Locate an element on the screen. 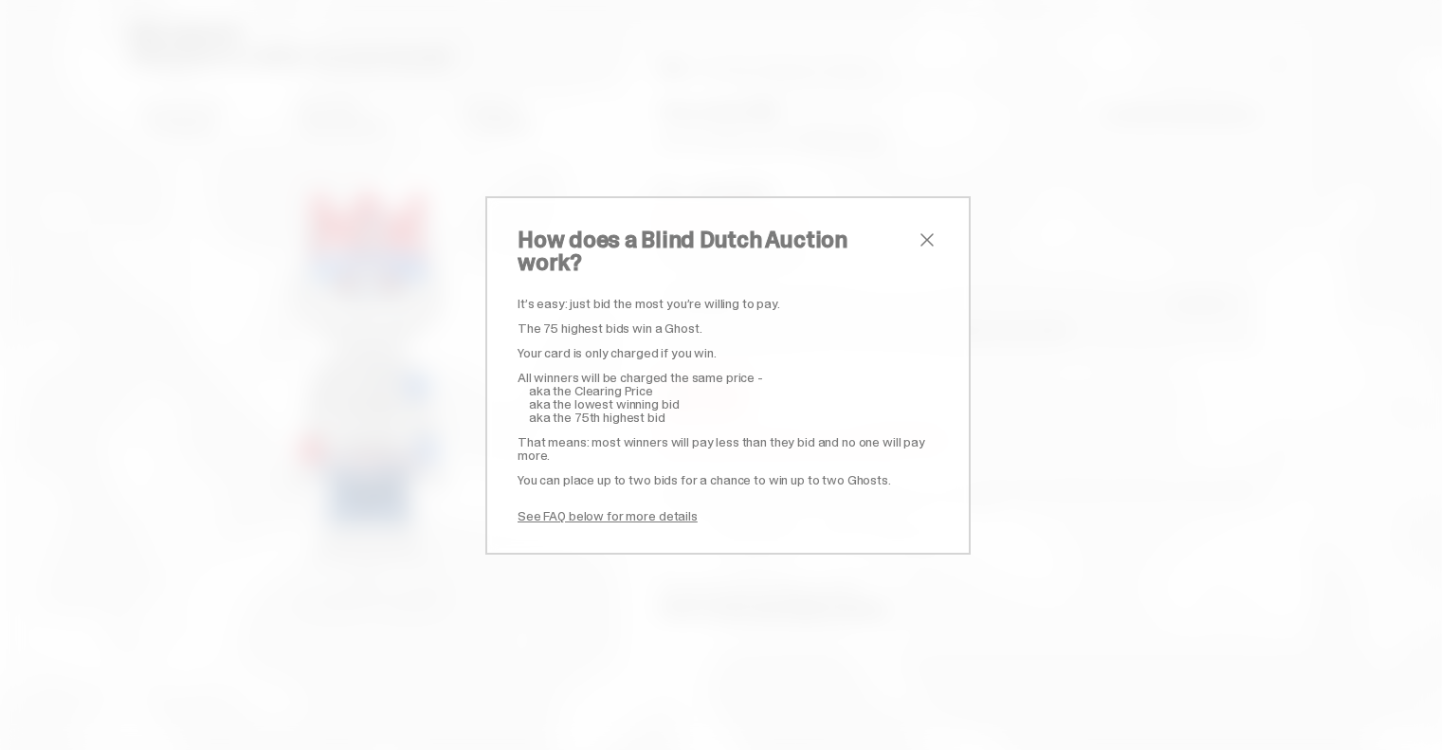 The width and height of the screenshot is (1456, 750). p: All winners will be charged the same price - is located at coordinates (728, 377).